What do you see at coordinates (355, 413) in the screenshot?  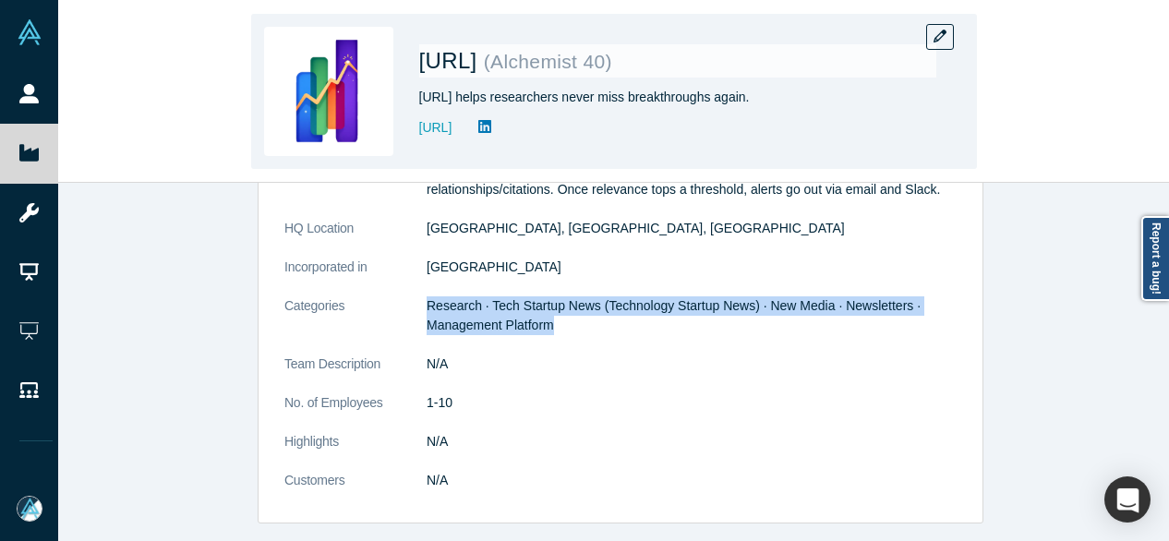 I see `dt: No. of Employees` at bounding box center [355, 413].